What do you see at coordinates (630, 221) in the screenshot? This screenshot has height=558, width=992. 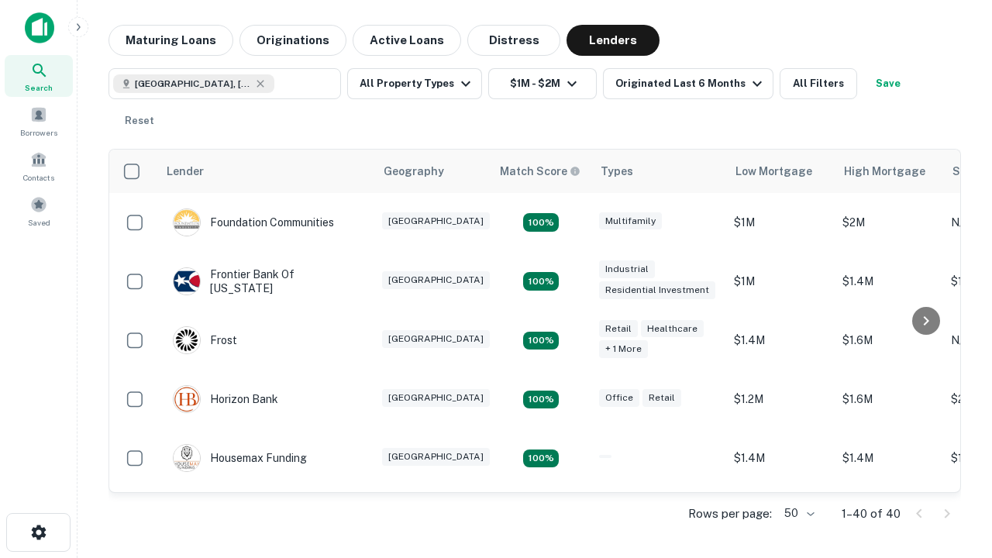 I see `div: Multifamily` at bounding box center [630, 221].